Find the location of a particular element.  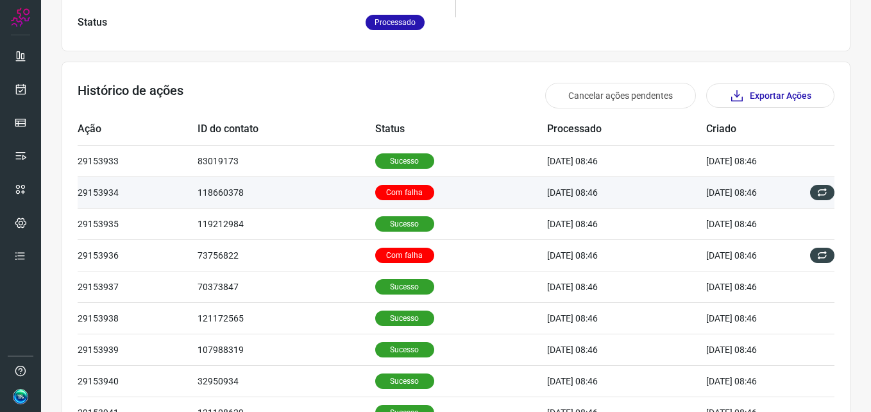

td: 29153936 is located at coordinates (137, 255).